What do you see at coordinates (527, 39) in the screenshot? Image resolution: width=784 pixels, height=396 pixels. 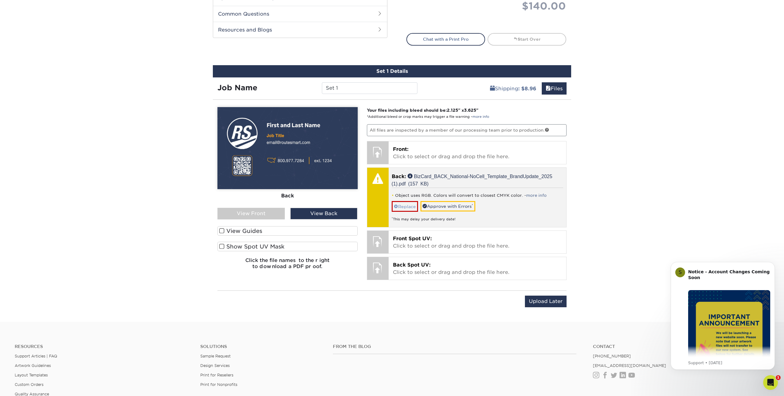 I see `a: Start Over` at bounding box center [527, 39].